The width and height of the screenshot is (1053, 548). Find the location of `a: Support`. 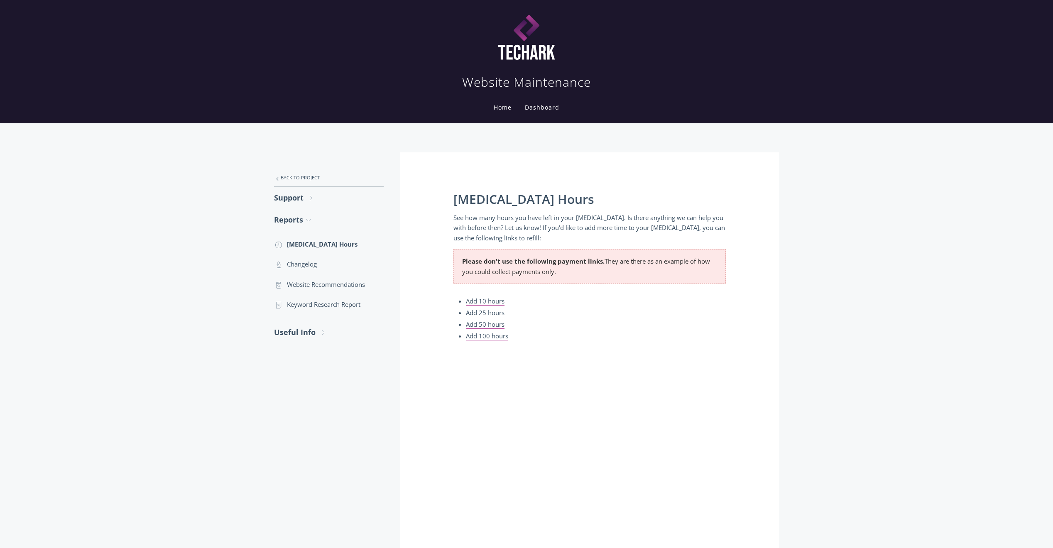

a: Support is located at coordinates (329, 198).